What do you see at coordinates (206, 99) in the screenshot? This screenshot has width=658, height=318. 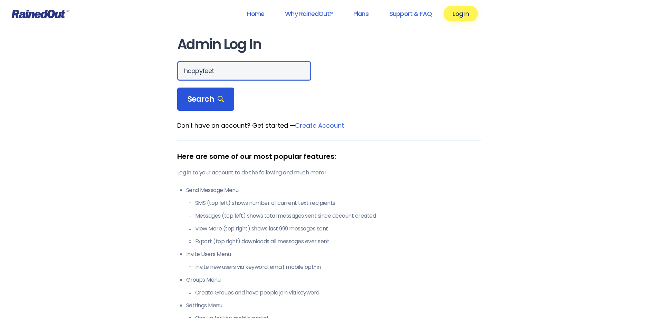 I see `div: Search` at bounding box center [206, 99].